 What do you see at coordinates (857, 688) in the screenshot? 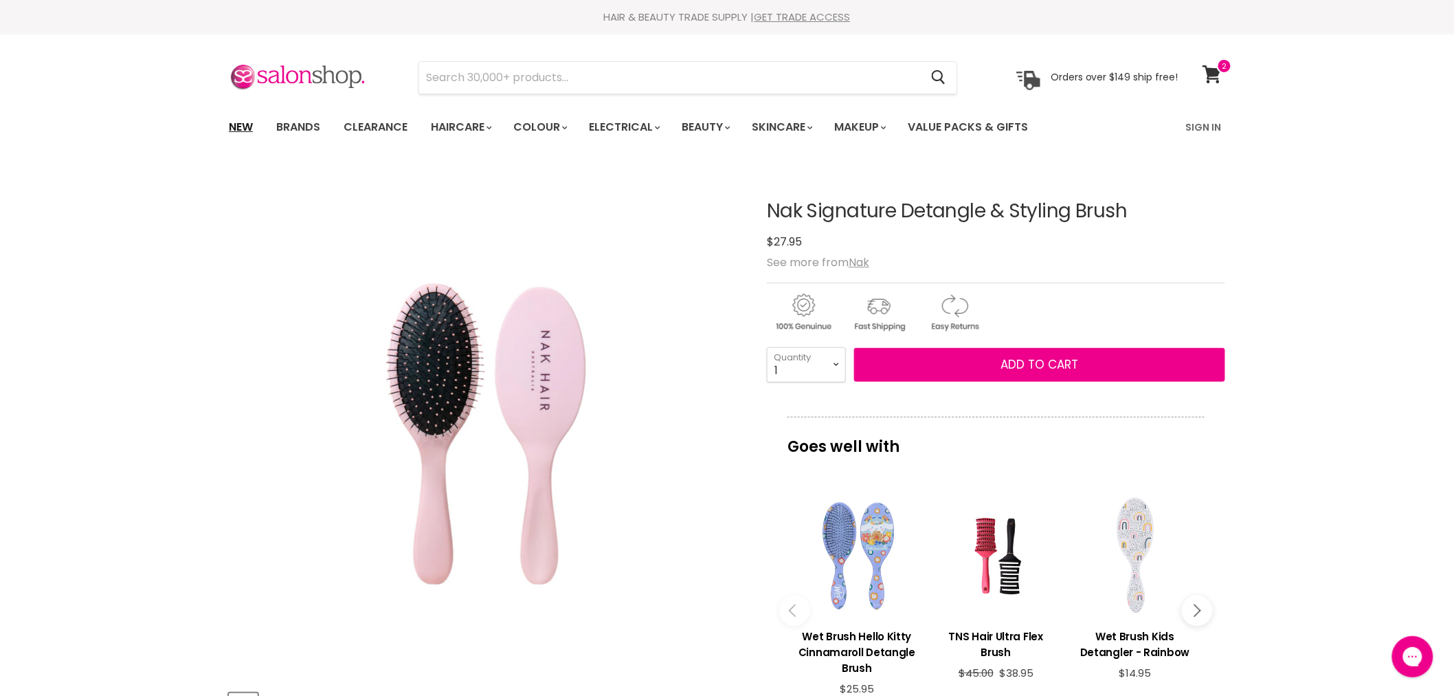
I see `span: $25.95` at bounding box center [857, 688].